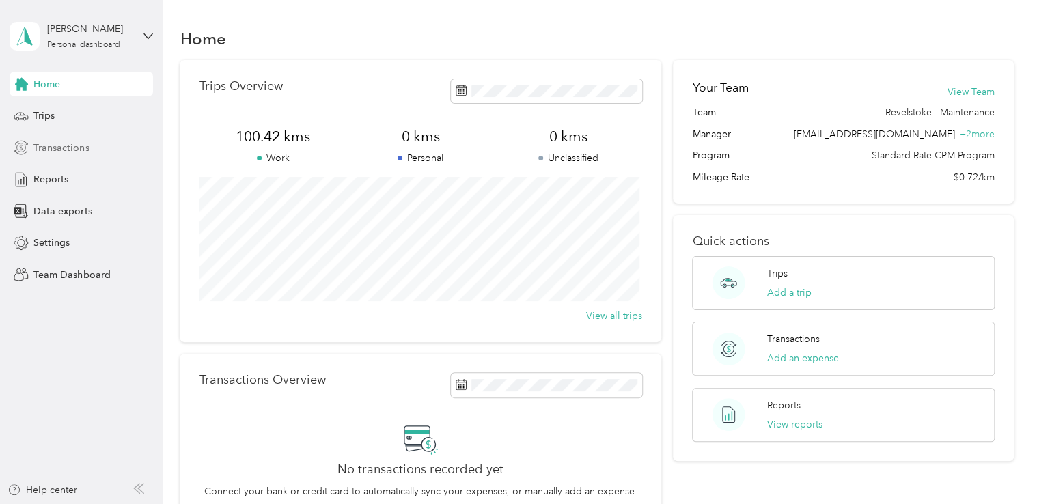  What do you see at coordinates (614, 316) in the screenshot?
I see `button: View all trips` at bounding box center [614, 316].